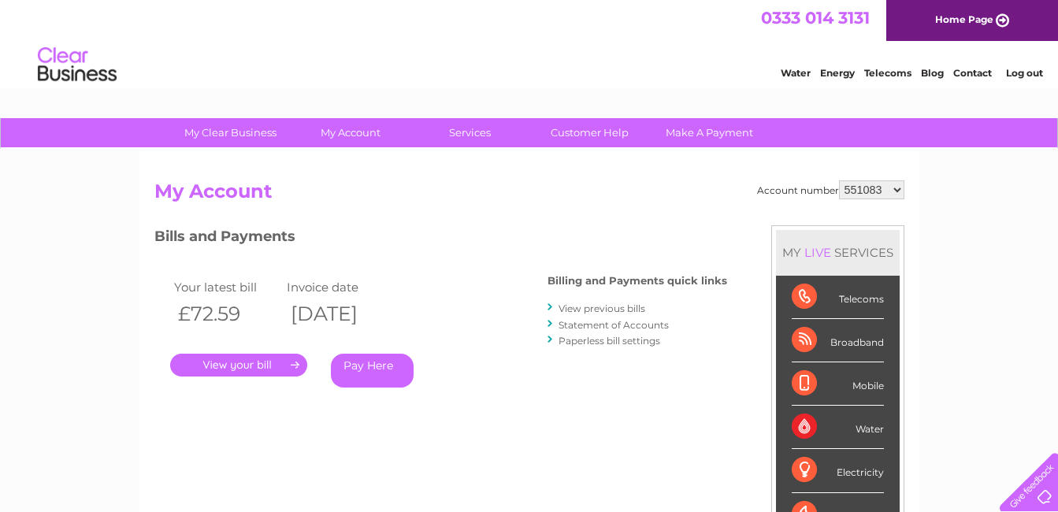 The image size is (1058, 512). Describe the element at coordinates (709, 132) in the screenshot. I see `a: Make A Payment` at that location.